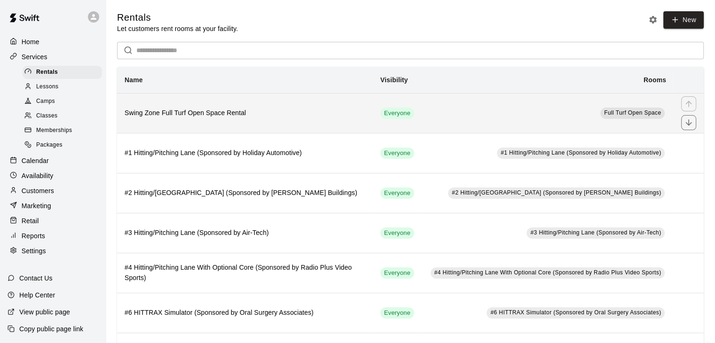 Image resolution: width=715 pixels, height=343 pixels. Describe the element at coordinates (245, 153) in the screenshot. I see `h6: #1 Hitting/Pitching Lane (Sponsored by Holiday Automotive)` at that location.